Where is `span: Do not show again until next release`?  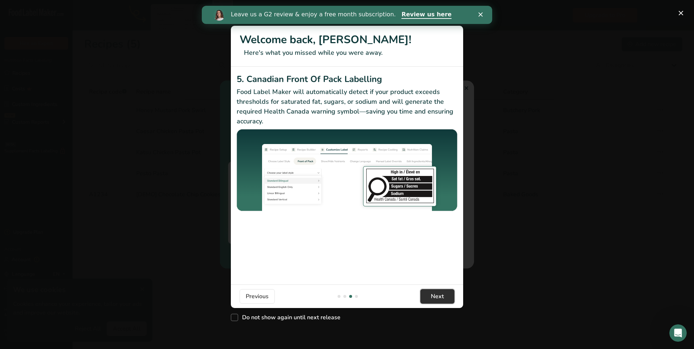
span: Do not show again until next release is located at coordinates (289, 318).